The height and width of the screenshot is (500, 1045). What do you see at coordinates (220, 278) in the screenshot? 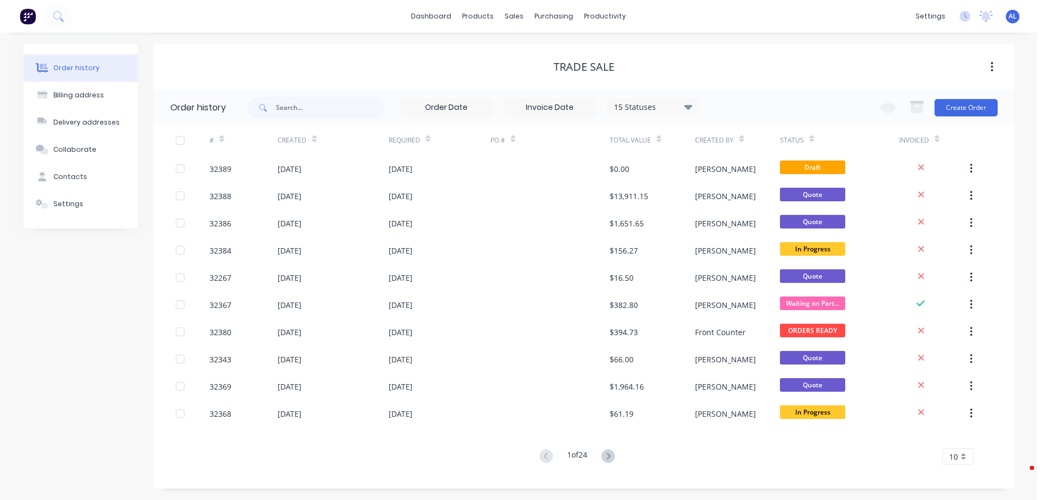
I see `div: 32267` at bounding box center [220, 278].